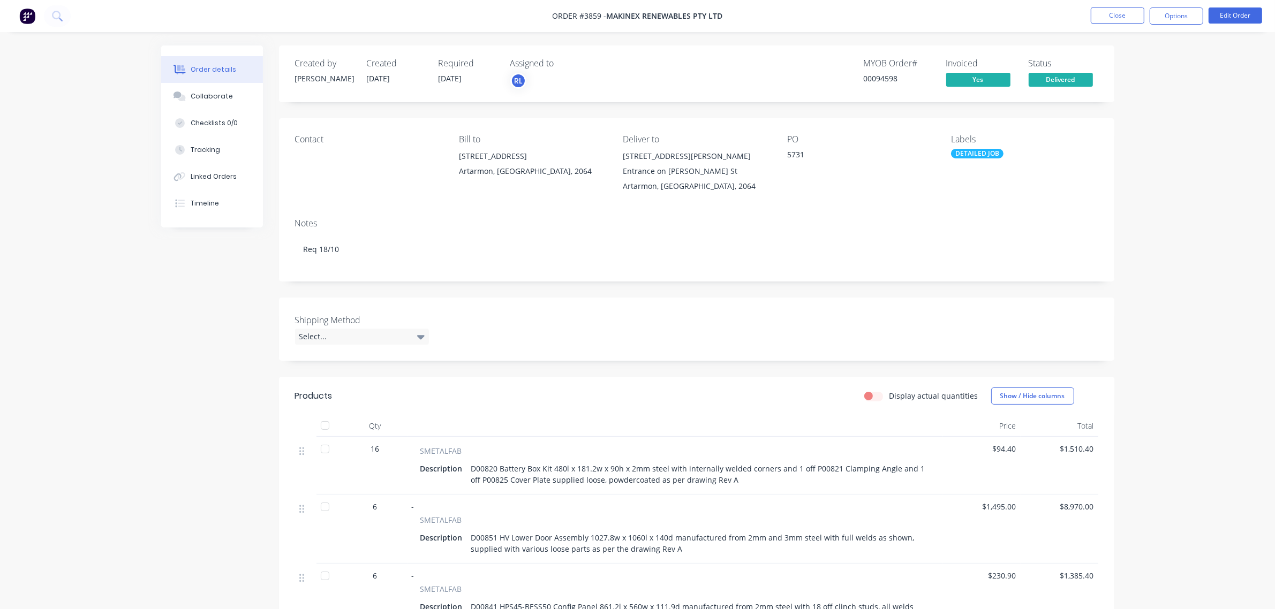 The width and height of the screenshot is (1275, 609). Describe the element at coordinates (698, 543) in the screenshot. I see `div: D00851 HV Lower Door Assembly 1027.8w x 1060l x 140d manufactured from 2mm and 3mm steel with ful...` at that location.